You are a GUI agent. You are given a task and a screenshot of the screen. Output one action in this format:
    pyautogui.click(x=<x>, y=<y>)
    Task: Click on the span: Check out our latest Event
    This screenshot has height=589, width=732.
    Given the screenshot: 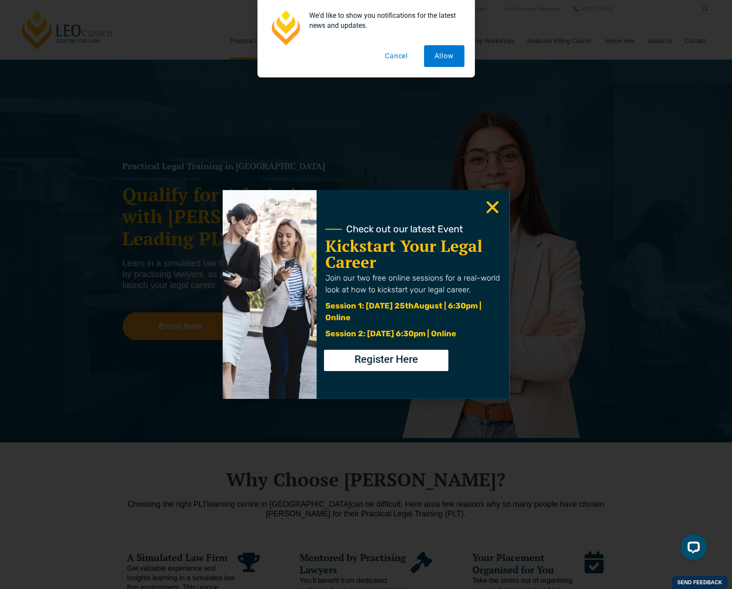 What is the action you would take?
    pyautogui.click(x=404, y=229)
    